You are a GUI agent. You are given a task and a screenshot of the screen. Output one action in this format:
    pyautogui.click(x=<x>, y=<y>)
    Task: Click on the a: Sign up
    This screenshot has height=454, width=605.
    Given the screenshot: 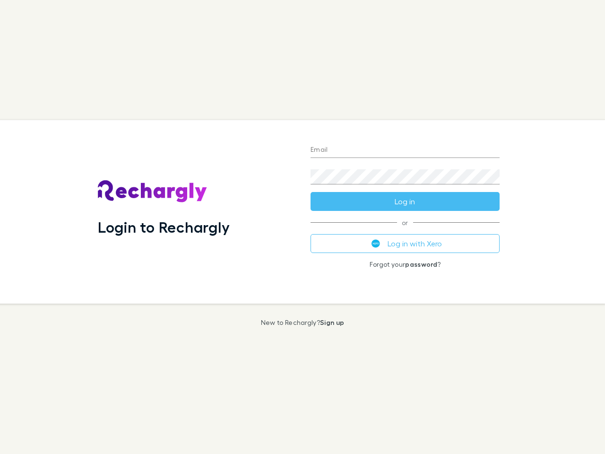 What is the action you would take?
    pyautogui.click(x=332, y=322)
    